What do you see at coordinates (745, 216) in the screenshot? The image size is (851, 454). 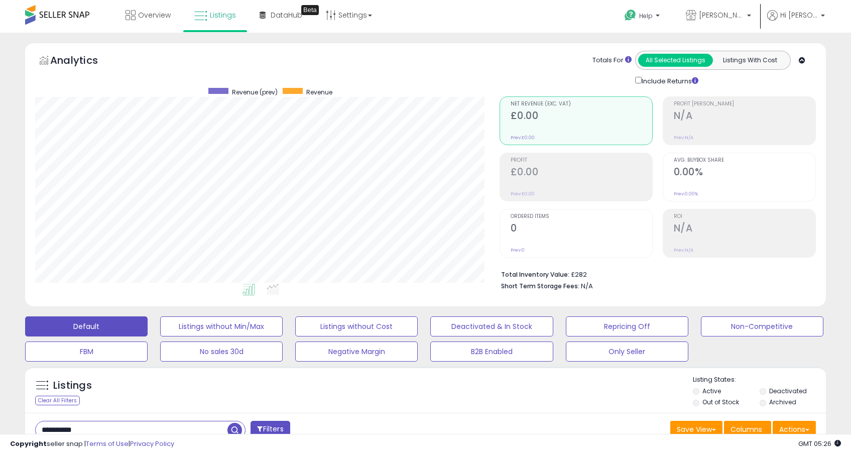 I see `span: ROI` at bounding box center [745, 216].